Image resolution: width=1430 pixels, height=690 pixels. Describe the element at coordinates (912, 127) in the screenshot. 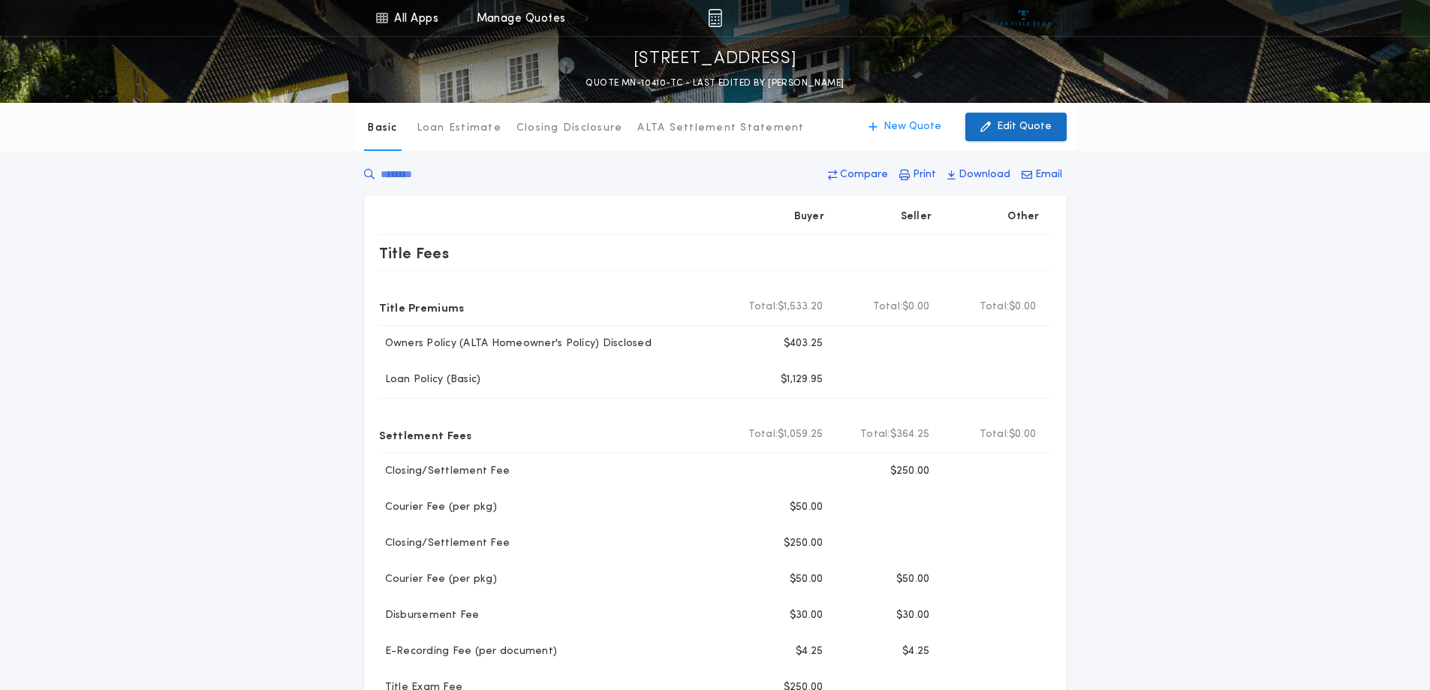

I see `p: New Quote` at that location.